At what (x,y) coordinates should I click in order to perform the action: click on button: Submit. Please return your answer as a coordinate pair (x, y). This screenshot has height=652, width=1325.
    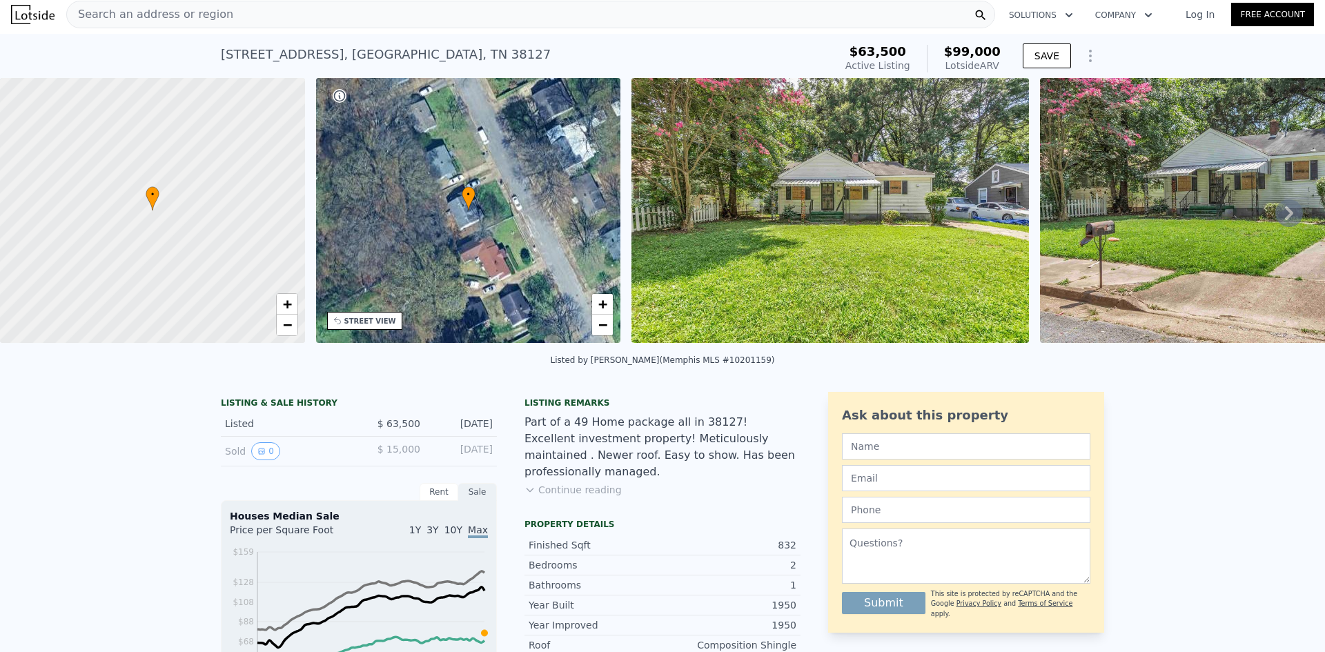
    Looking at the image, I should click on (883, 603).